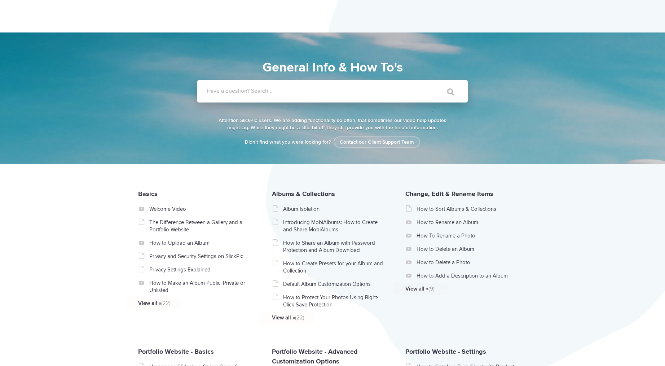 This screenshot has height=366, width=665. I want to click on a: Portfolio Website - Settings, so click(446, 352).